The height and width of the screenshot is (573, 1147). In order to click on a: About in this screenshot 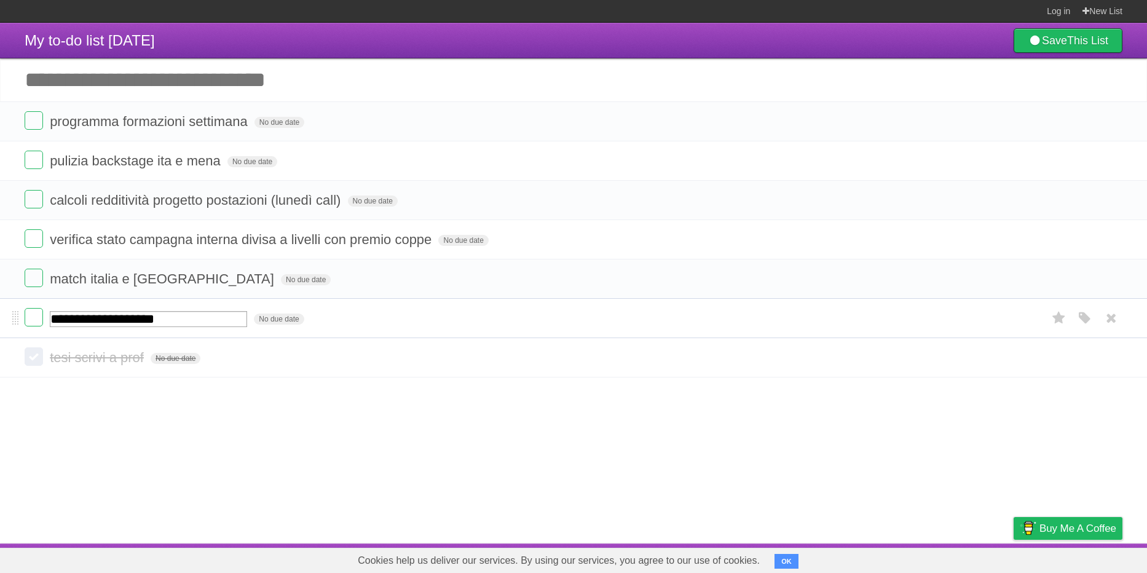, I will do `click(863, 558)`.